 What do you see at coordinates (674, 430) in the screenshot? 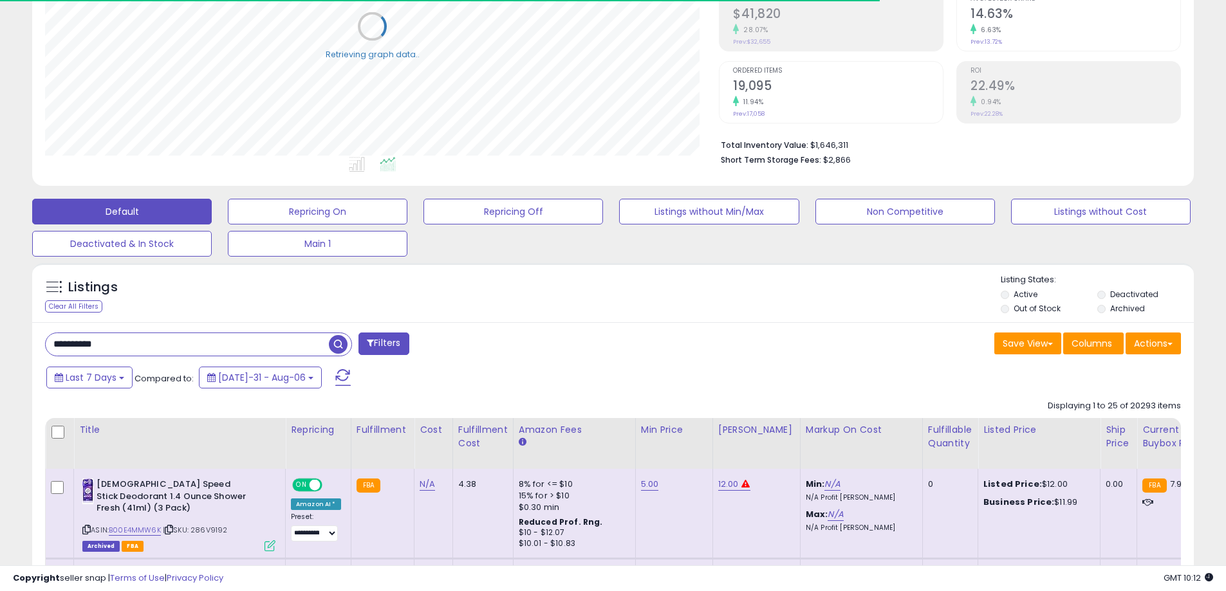
I see `div: Min Price` at bounding box center [674, 430].